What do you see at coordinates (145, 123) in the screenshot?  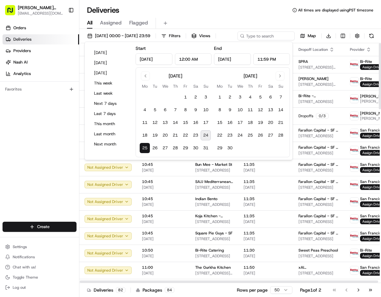 I see `button: 11` at bounding box center [145, 123].